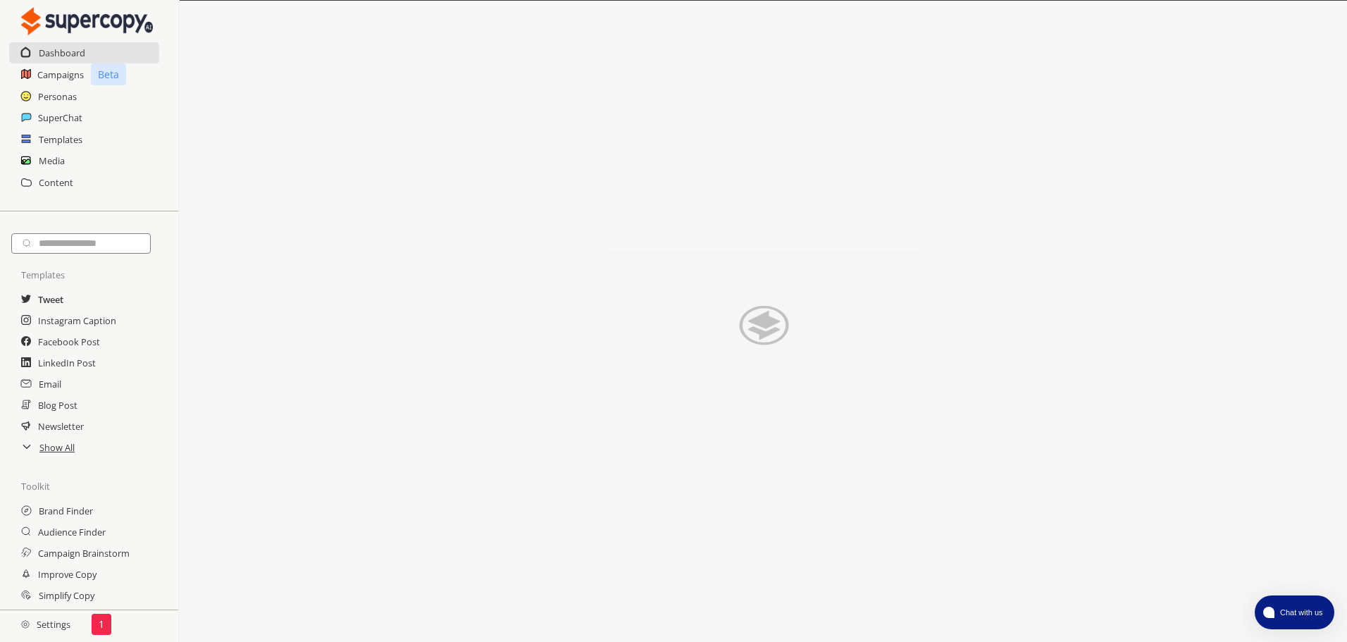  Describe the element at coordinates (57, 447) in the screenshot. I see `a: Show All` at that location.